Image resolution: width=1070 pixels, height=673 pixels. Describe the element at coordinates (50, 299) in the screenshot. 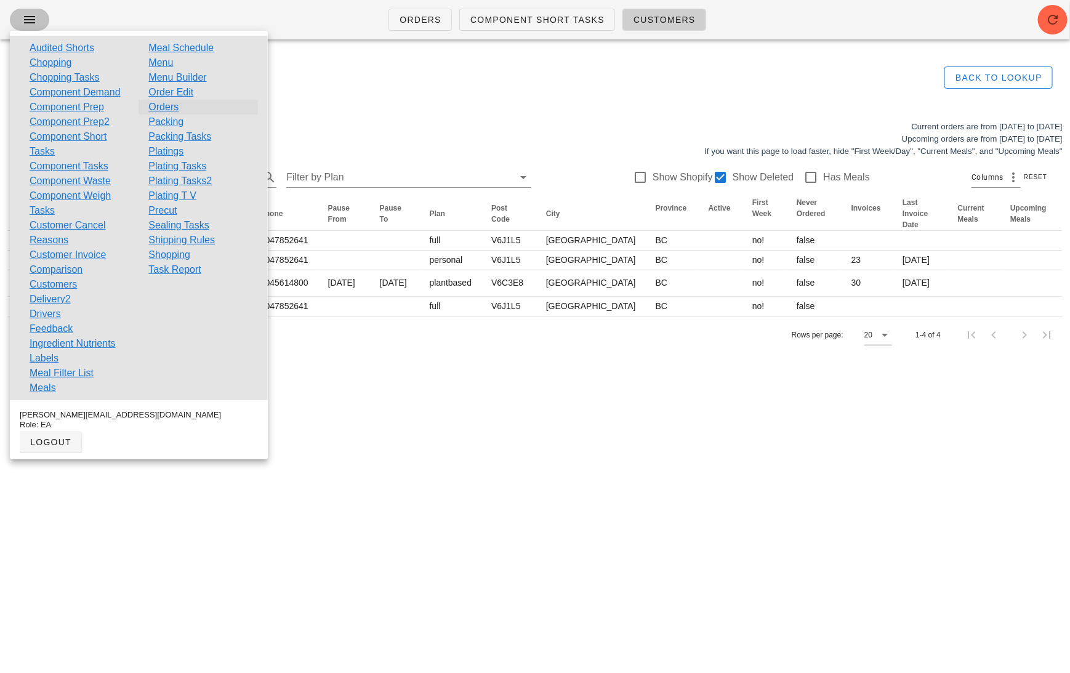

I see `a: Delivery2` at that location.